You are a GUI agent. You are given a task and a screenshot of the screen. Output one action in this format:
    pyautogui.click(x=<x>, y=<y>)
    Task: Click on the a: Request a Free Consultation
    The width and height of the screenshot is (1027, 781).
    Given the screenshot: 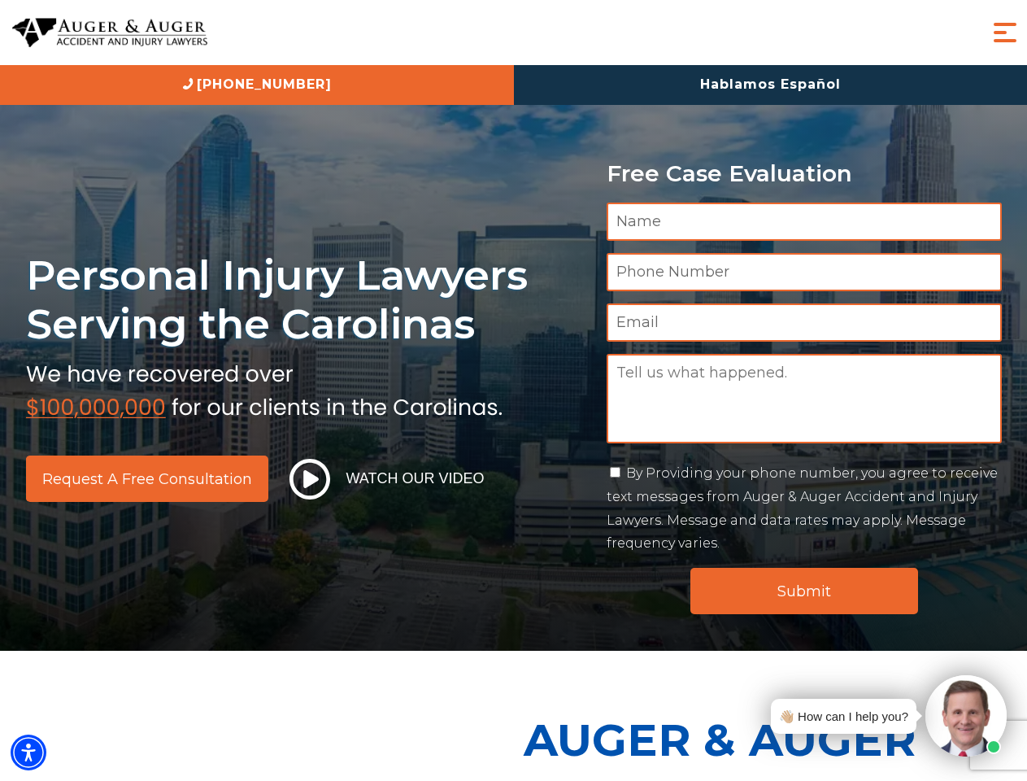 What is the action you would take?
    pyautogui.click(x=147, y=478)
    